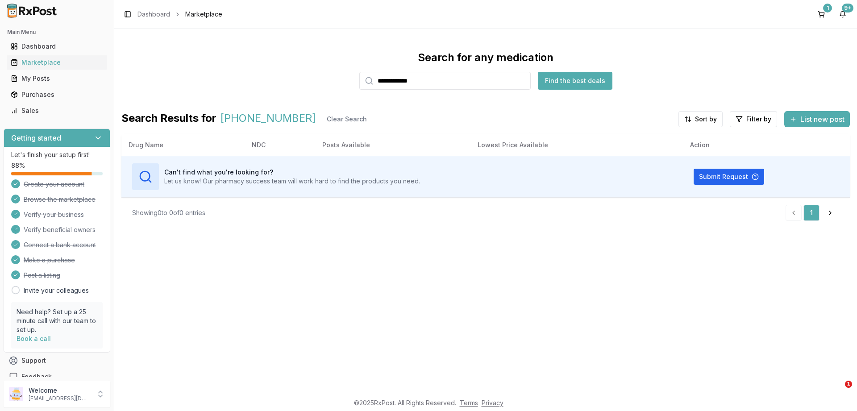 The image size is (857, 411). I want to click on p: Let us know! Our pharmacy success team will work hard to find the products you need., so click(292, 181).